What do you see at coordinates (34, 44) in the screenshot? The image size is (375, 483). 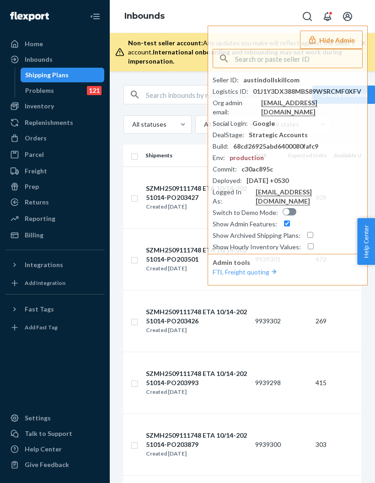 I see `div: Home` at bounding box center [34, 44].